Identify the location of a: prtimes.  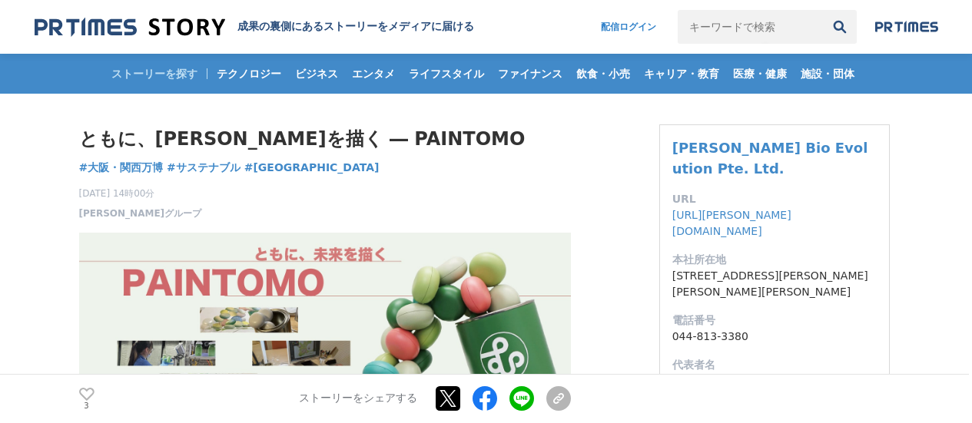
(907, 27).